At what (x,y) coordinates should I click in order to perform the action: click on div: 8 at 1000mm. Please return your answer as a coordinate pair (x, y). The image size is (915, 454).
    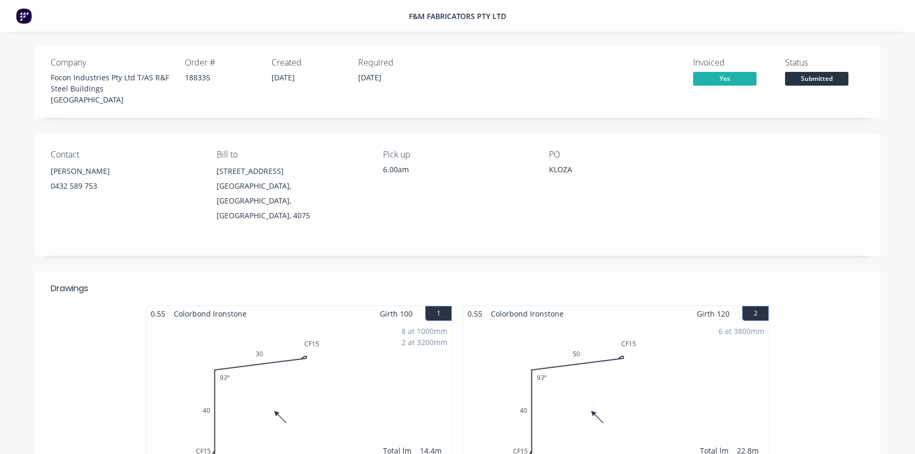
    Looking at the image, I should click on (424, 331).